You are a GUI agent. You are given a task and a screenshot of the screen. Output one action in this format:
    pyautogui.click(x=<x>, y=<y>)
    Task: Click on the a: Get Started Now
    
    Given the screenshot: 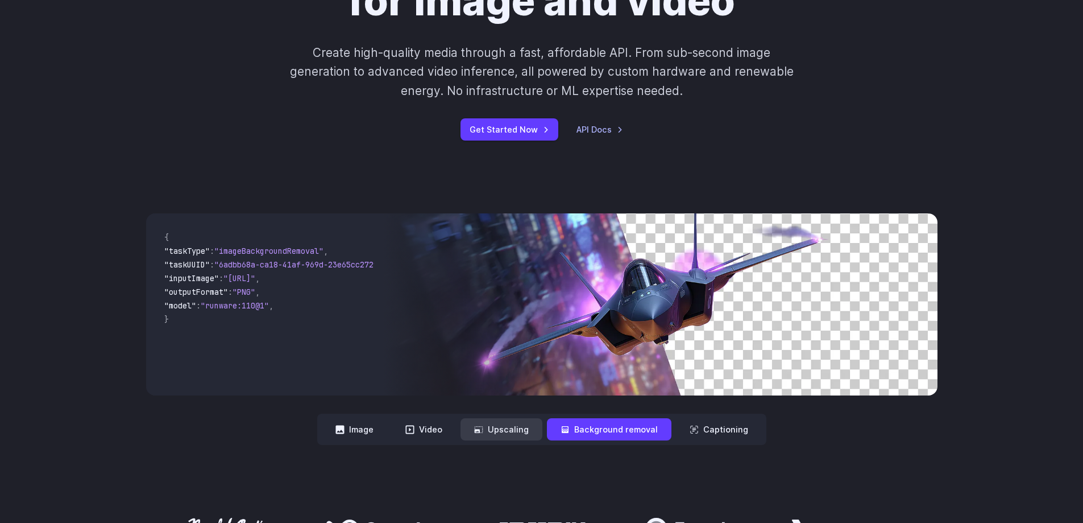 What is the action you would take?
    pyautogui.click(x=510, y=129)
    